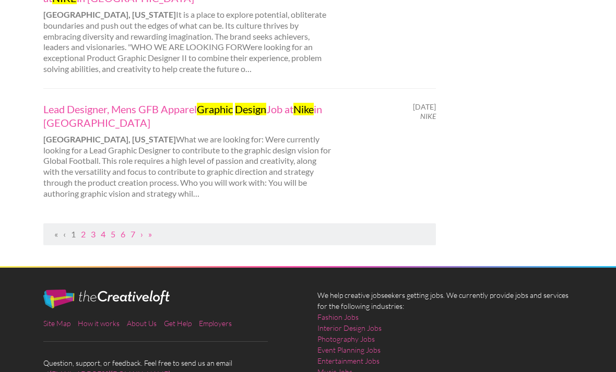 Image resolution: width=616 pixels, height=372 pixels. What do you see at coordinates (304, 109) in the screenshot?
I see `mark: Nike` at bounding box center [304, 109].